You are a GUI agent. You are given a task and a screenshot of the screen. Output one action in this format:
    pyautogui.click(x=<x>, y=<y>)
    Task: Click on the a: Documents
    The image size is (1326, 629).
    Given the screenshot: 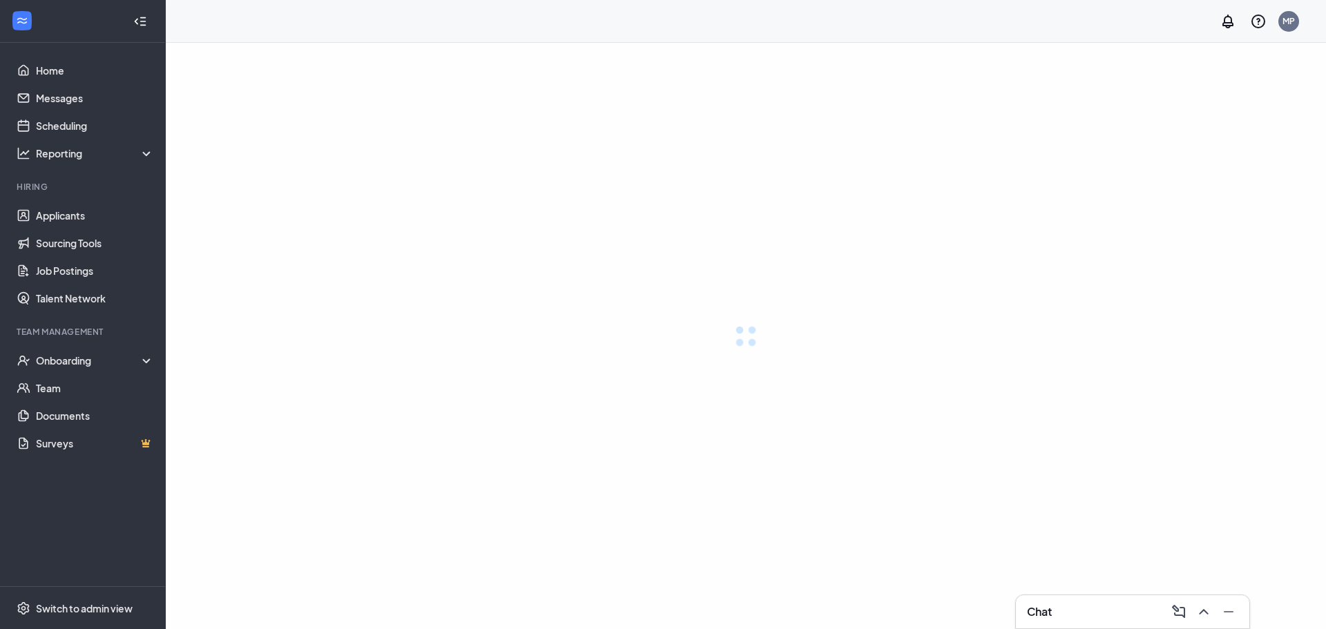 What is the action you would take?
    pyautogui.click(x=95, y=416)
    